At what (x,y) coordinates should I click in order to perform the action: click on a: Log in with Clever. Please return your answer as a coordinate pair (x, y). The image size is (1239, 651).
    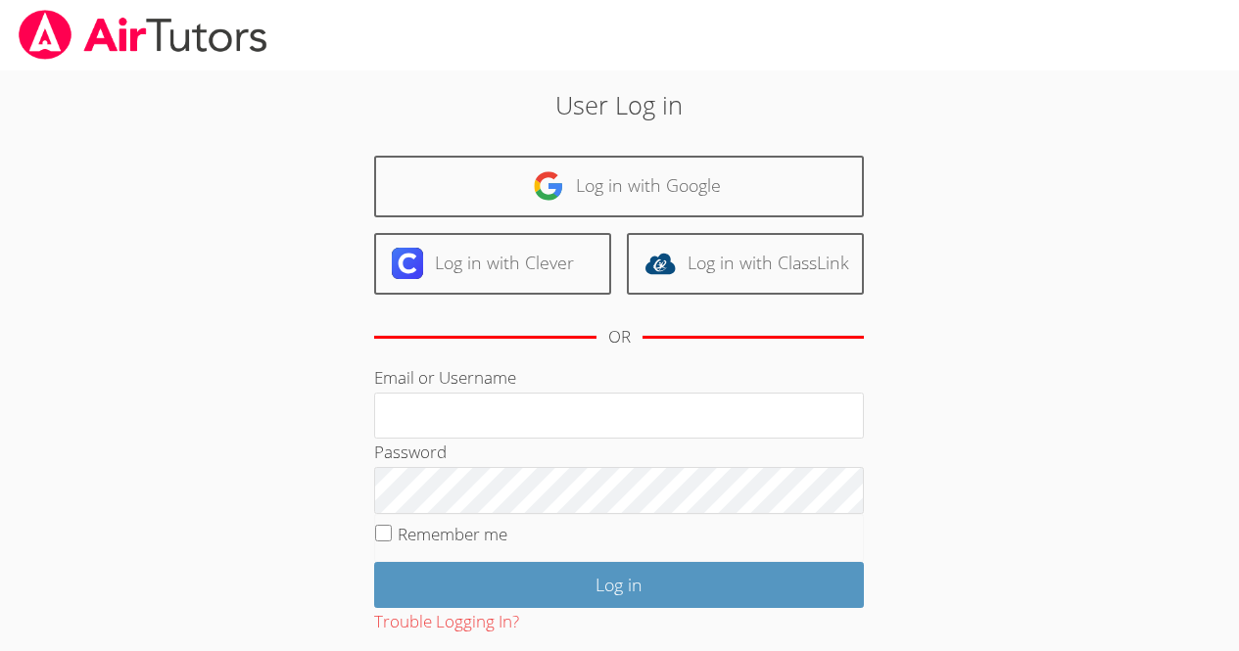
    Looking at the image, I should click on (493, 263).